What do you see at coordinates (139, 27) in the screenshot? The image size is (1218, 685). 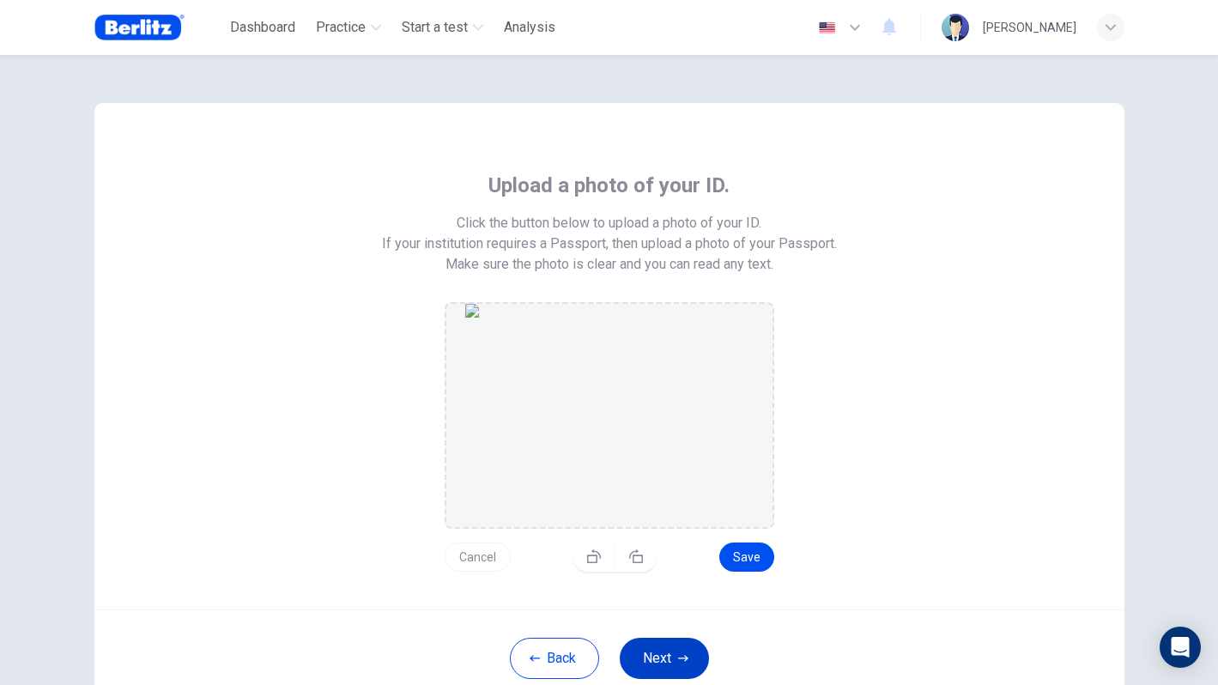 I see `img: Berlitz Brasil logo` at bounding box center [139, 27].